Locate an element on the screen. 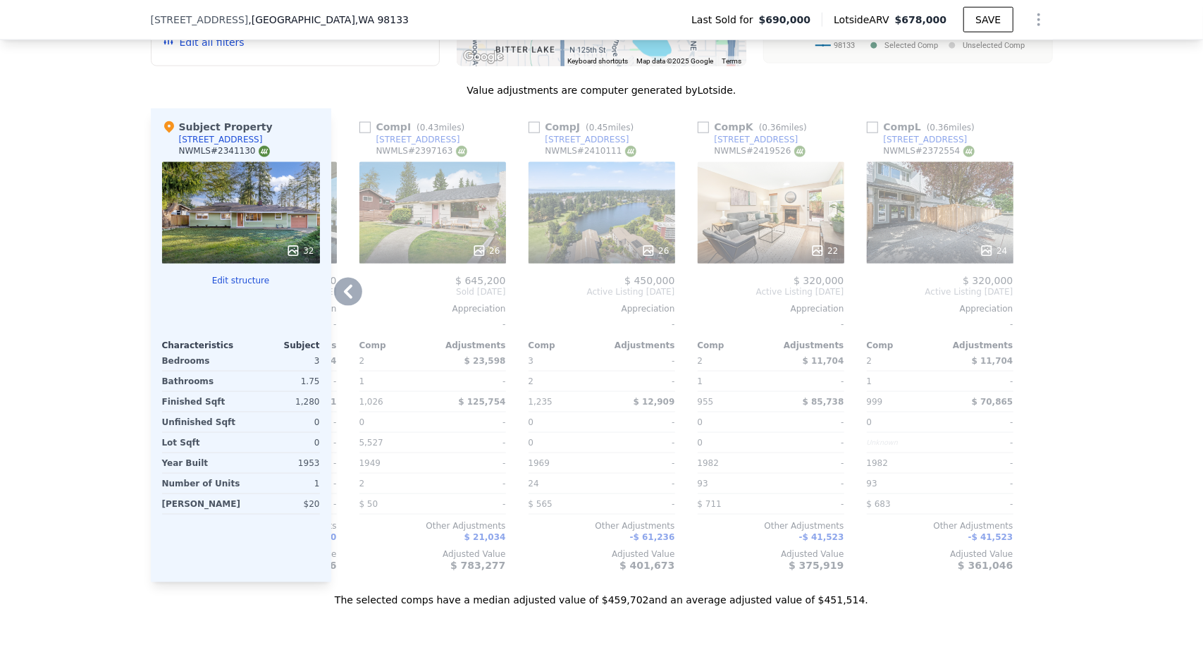  div: Value adjustments are computer generated by Lotside . is located at coordinates (602, 90).